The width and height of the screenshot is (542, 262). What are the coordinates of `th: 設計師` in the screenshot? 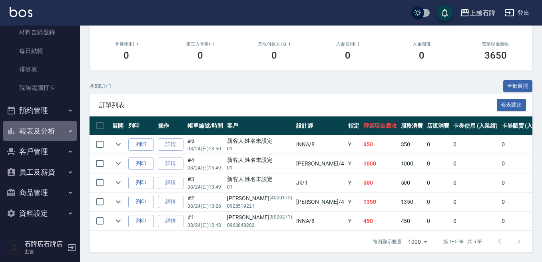 It's located at (320, 126).